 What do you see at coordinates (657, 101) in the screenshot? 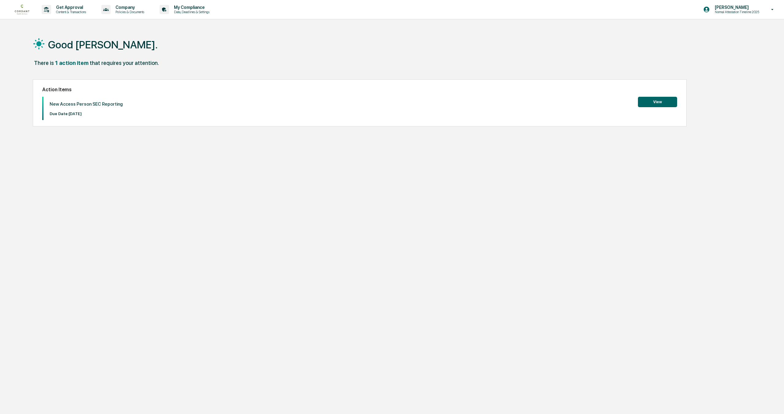
I see `a: View` at bounding box center [657, 101].